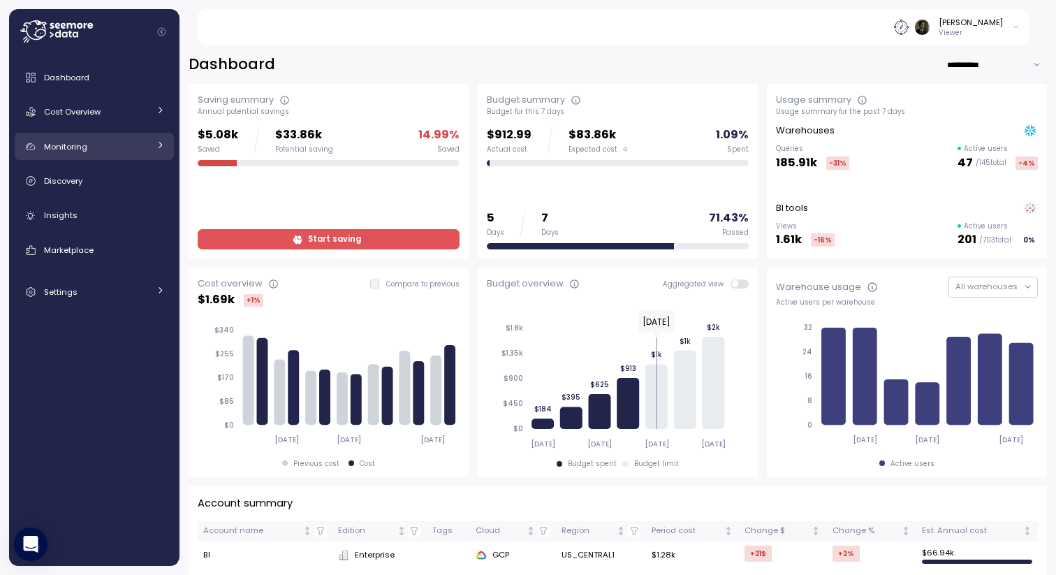  I want to click on div: Saving summary, so click(235, 100).